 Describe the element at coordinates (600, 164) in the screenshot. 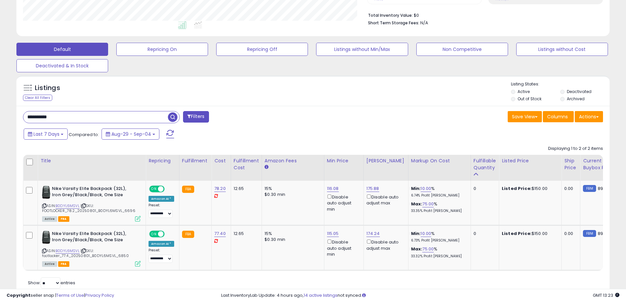

I see `div: Current Buybox Price` at that location.